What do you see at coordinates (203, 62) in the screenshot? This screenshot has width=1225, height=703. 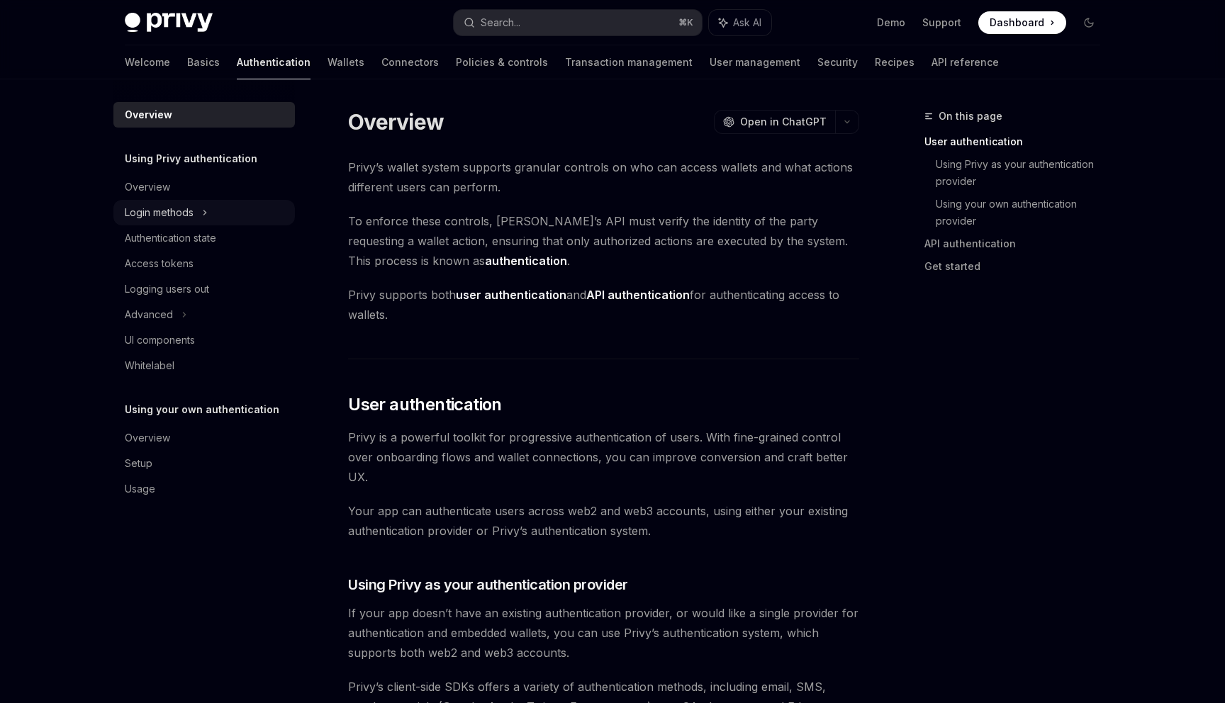 I see `a: Basics` at bounding box center [203, 62].